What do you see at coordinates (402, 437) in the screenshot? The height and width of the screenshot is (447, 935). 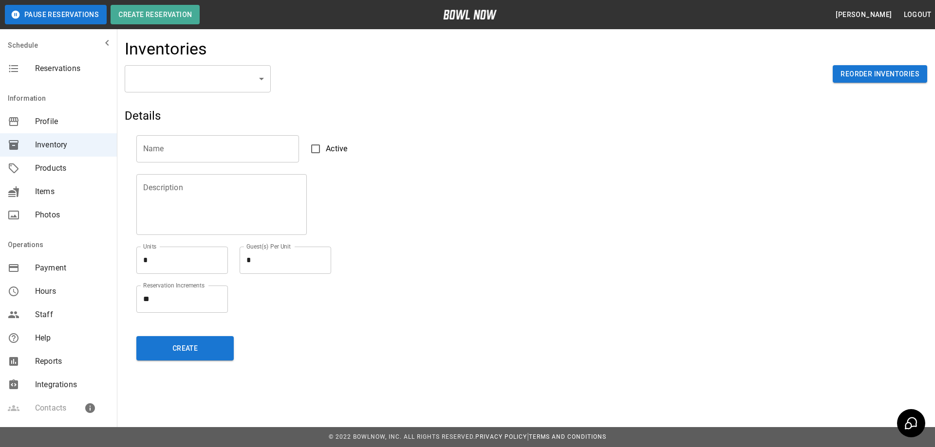 I see `span: © 2022 BowlNow, Inc. All Rights Reserved.` at bounding box center [402, 437].